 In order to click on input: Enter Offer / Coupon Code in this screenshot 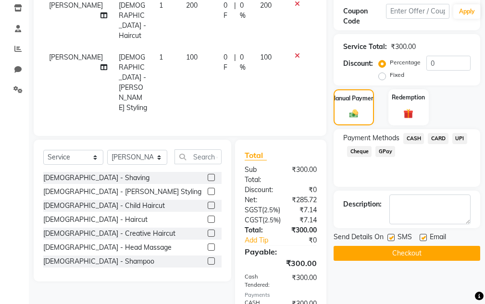, I will do `click(418, 11)`.